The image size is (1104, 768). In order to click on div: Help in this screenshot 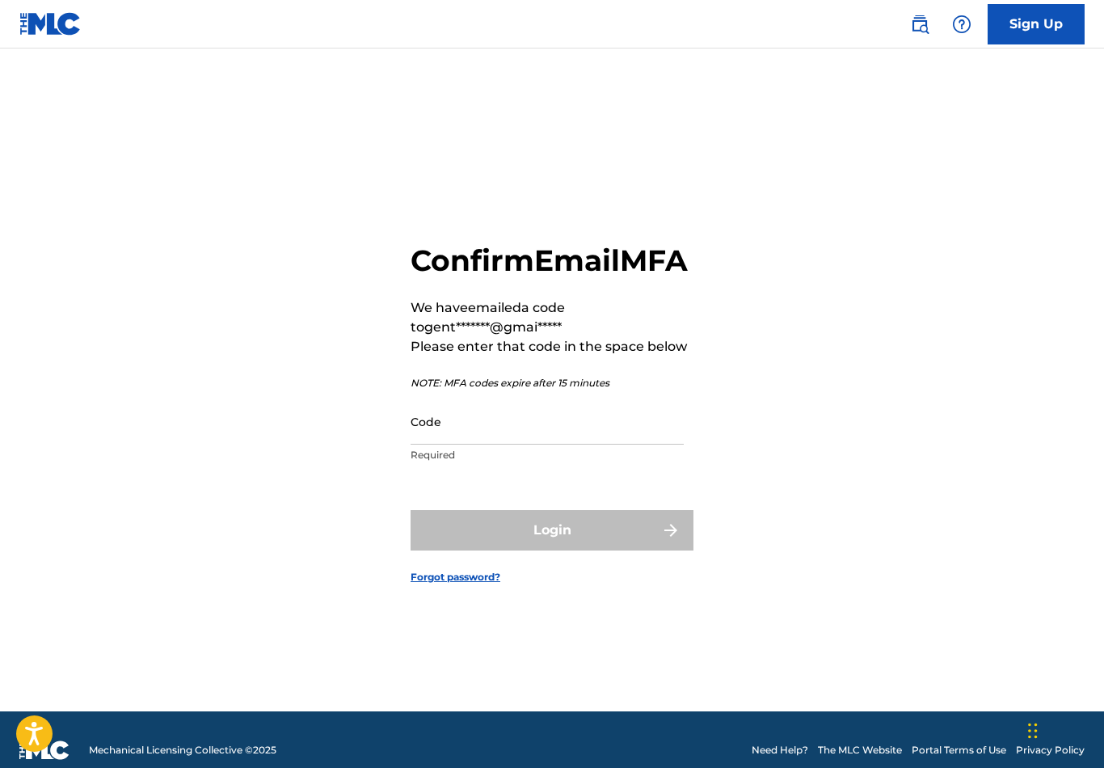, I will do `click(962, 24)`.